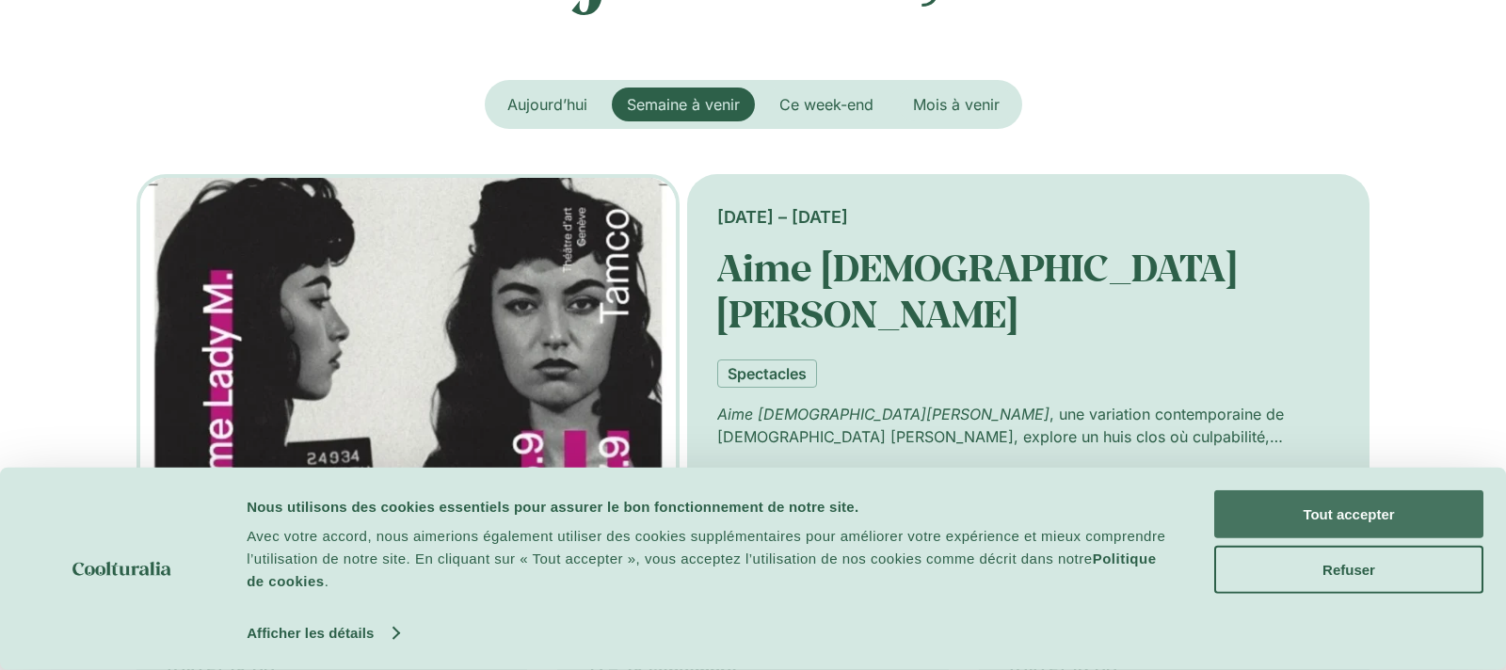 This screenshot has height=670, width=1506. I want to click on span: Mois à venir, so click(956, 104).